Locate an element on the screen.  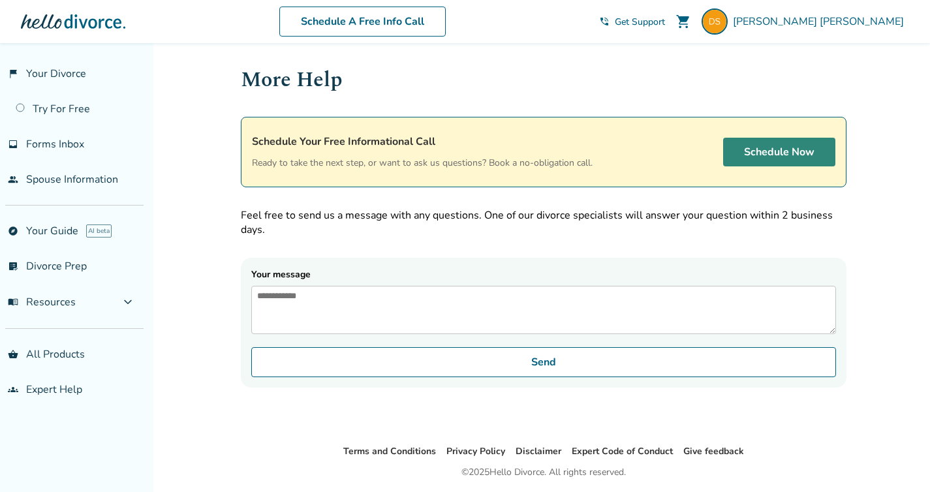
a: Expert Code of Conduct is located at coordinates (622, 451).